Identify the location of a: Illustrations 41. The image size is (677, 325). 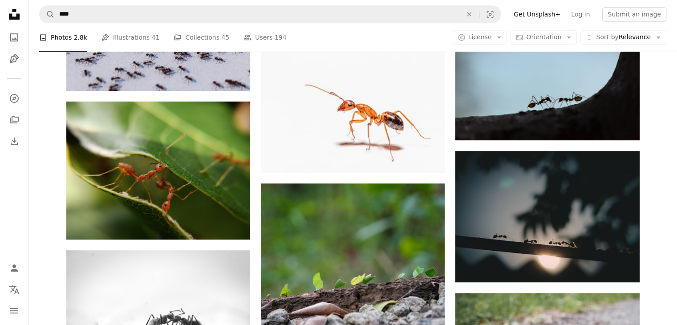
(130, 37).